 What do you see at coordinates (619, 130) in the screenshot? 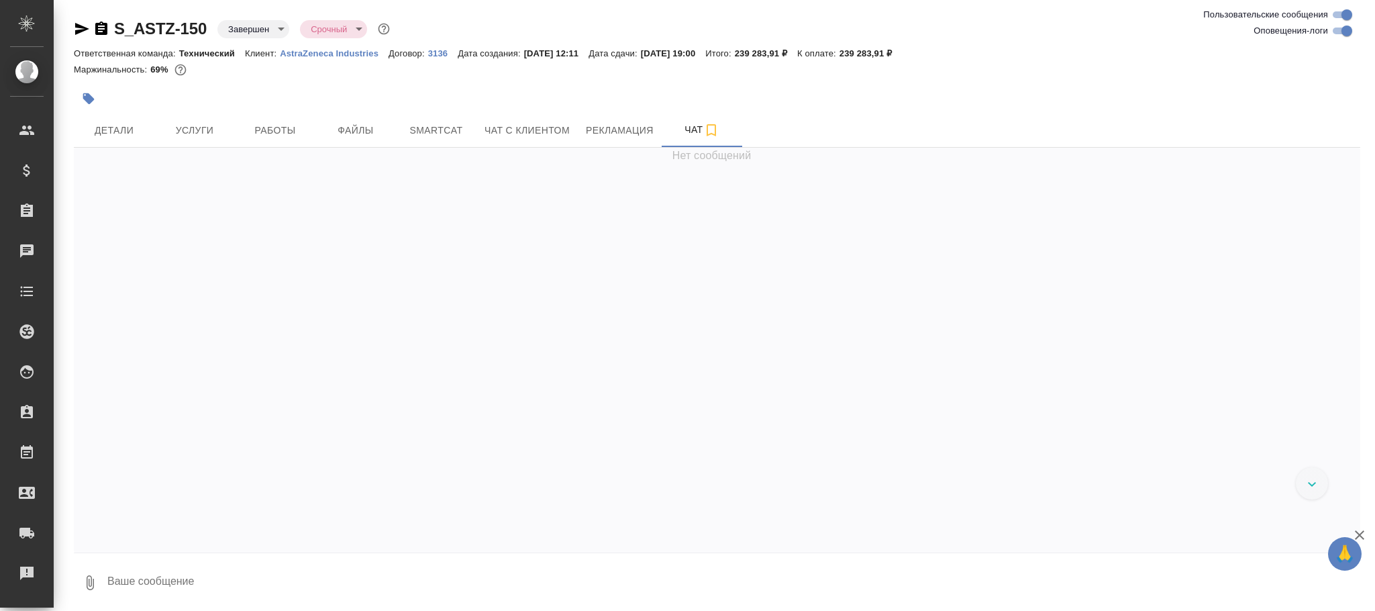
I see `span: Рекламация` at bounding box center [619, 130].